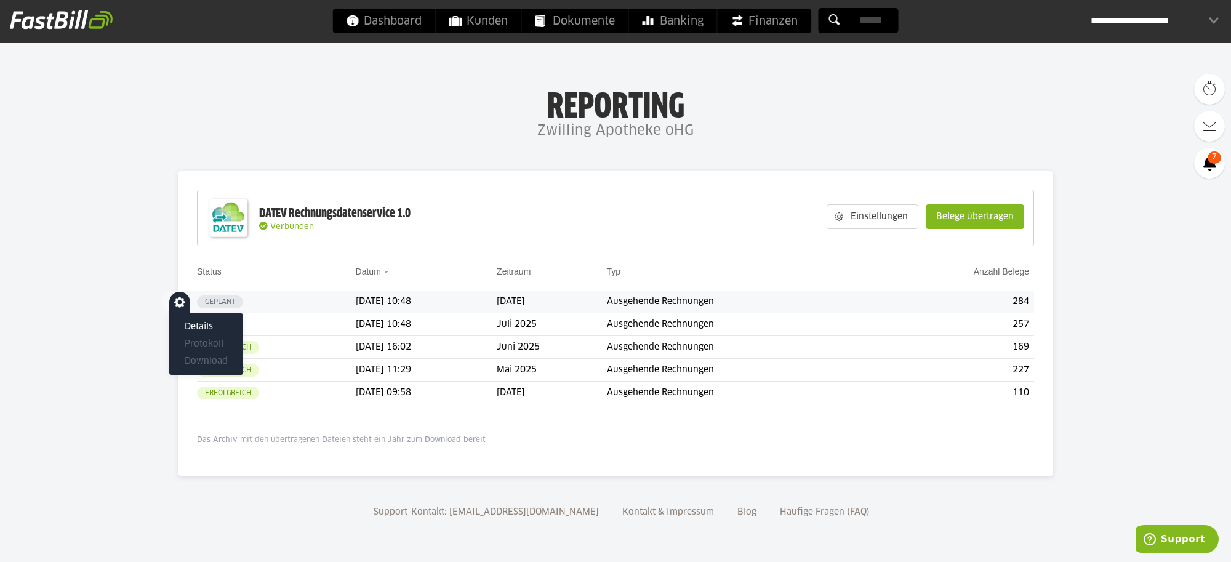  Describe the element at coordinates (872, 217) in the screenshot. I see `sl-button: Einstellungen` at that location.